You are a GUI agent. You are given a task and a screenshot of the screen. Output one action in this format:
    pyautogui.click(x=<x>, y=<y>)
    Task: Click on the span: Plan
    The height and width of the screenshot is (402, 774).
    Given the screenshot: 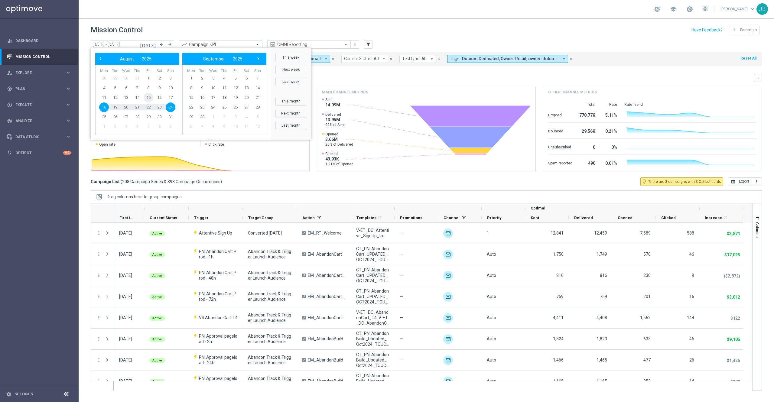 What is the action you would take?
    pyautogui.click(x=40, y=89)
    